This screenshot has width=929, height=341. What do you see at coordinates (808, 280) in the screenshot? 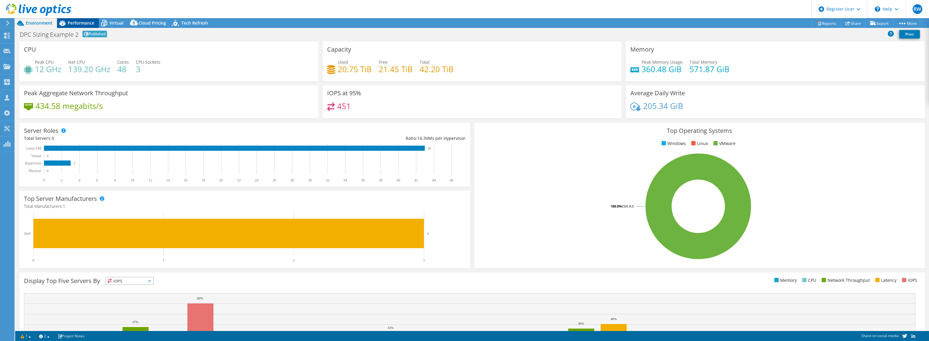
I see `li: CPU` at bounding box center [808, 280].